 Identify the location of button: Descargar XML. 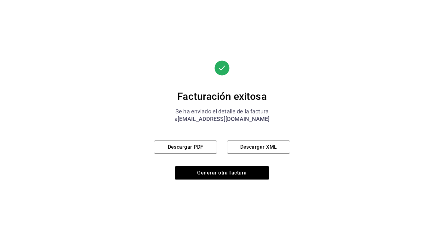
(259, 147).